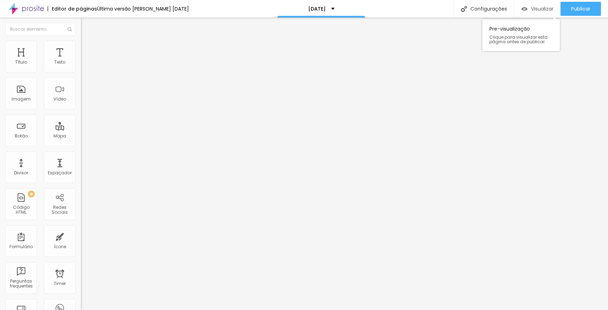 This screenshot has width=608, height=310. Describe the element at coordinates (521, 39) in the screenshot. I see `span: Clique para visualizar esta página antes de publicar.` at that location.